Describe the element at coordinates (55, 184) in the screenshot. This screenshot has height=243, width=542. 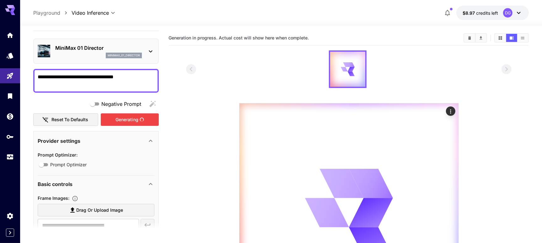
I see `p: Basic controls` at that location.